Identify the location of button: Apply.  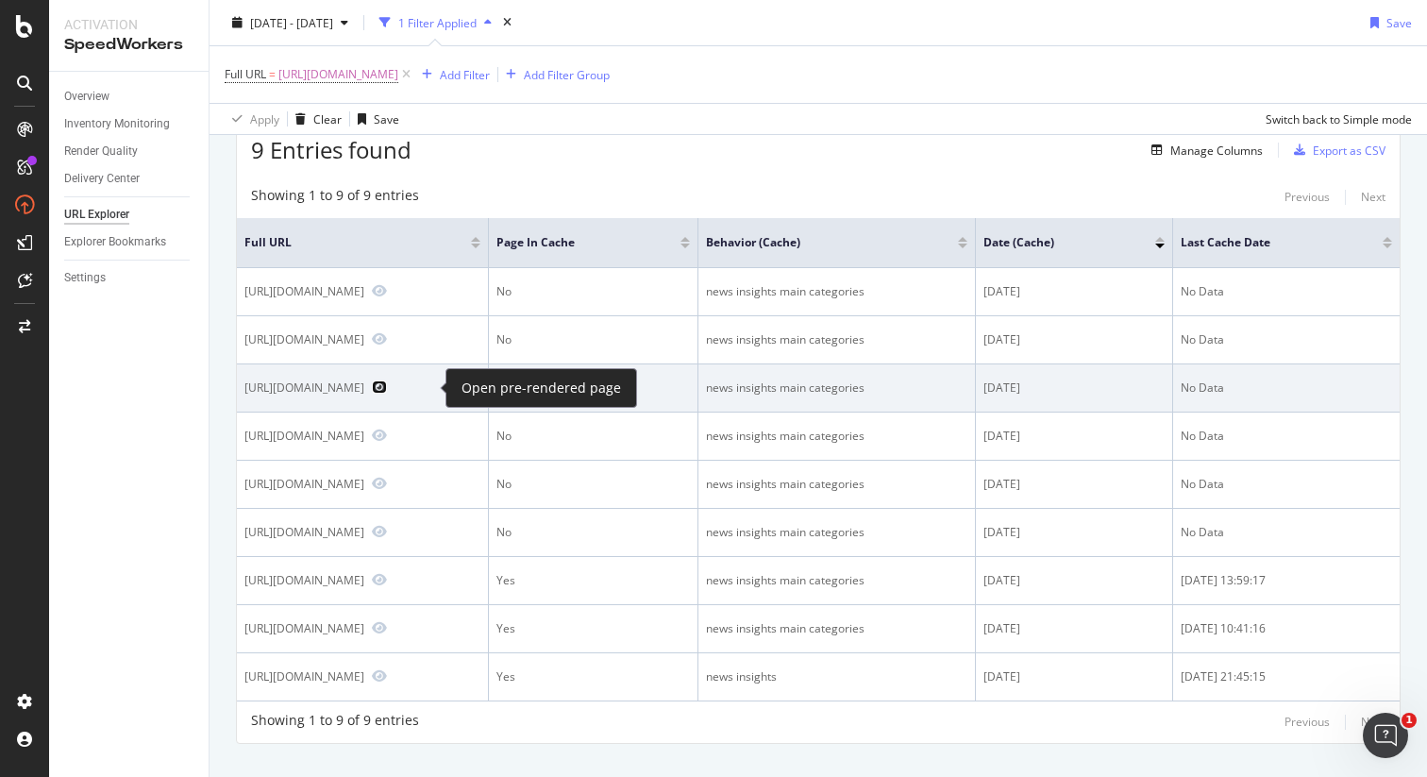
(252, 119).